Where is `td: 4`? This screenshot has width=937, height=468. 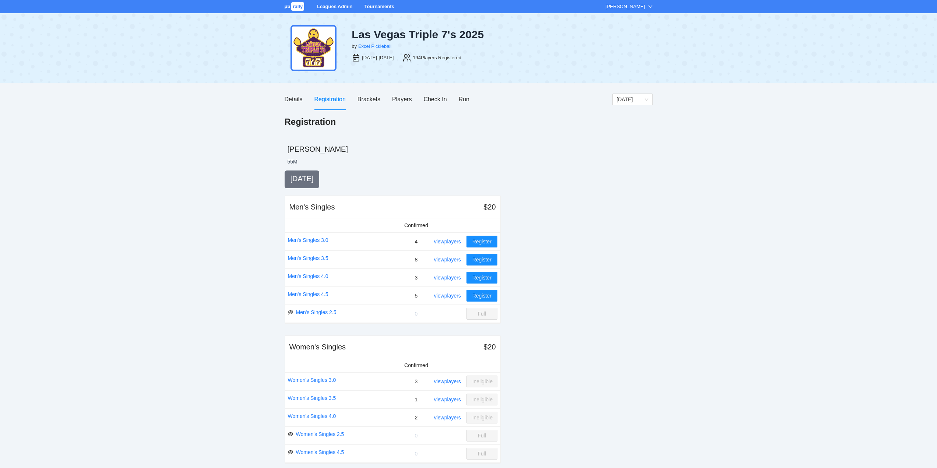
td: 4 is located at coordinates (416, 241).